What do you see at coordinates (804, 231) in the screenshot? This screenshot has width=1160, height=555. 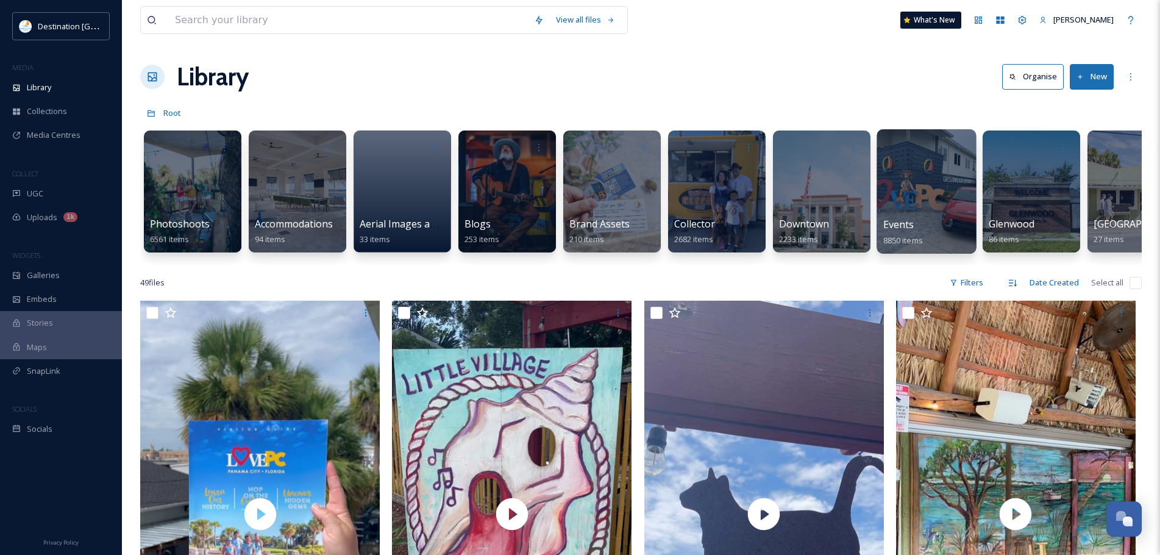 I see `a: Downtown2233 items` at bounding box center [804, 231].